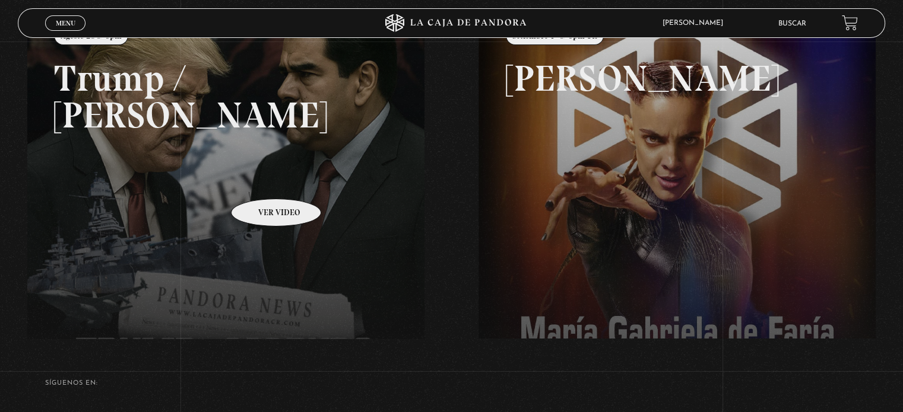 The height and width of the screenshot is (412, 903). Describe the element at coordinates (65, 23) in the screenshot. I see `span: Menu` at that location.